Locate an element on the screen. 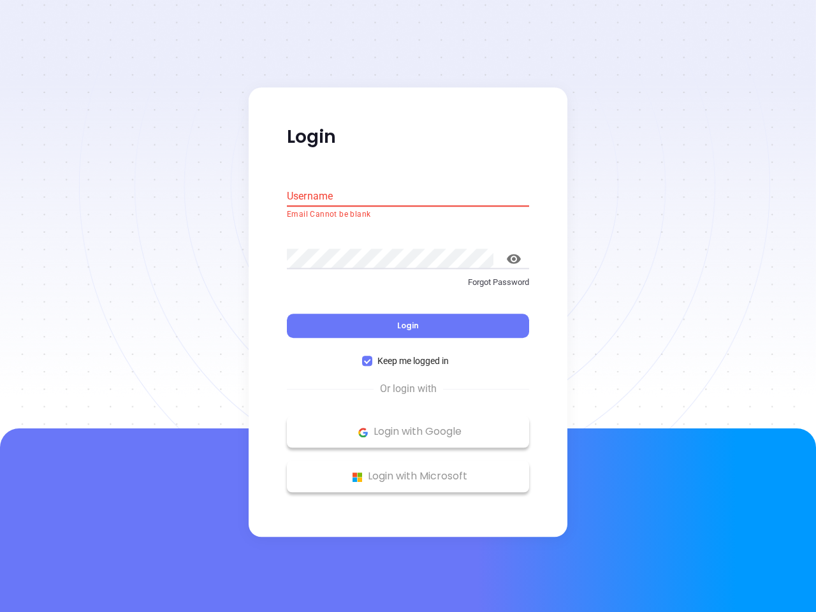  span: Keep me logged in is located at coordinates (413, 361).